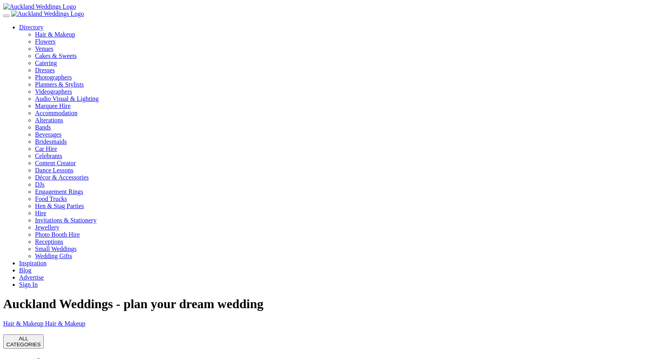 This screenshot has height=359, width=668. Describe the element at coordinates (48, 156) in the screenshot. I see `a: Celebrants` at that location.